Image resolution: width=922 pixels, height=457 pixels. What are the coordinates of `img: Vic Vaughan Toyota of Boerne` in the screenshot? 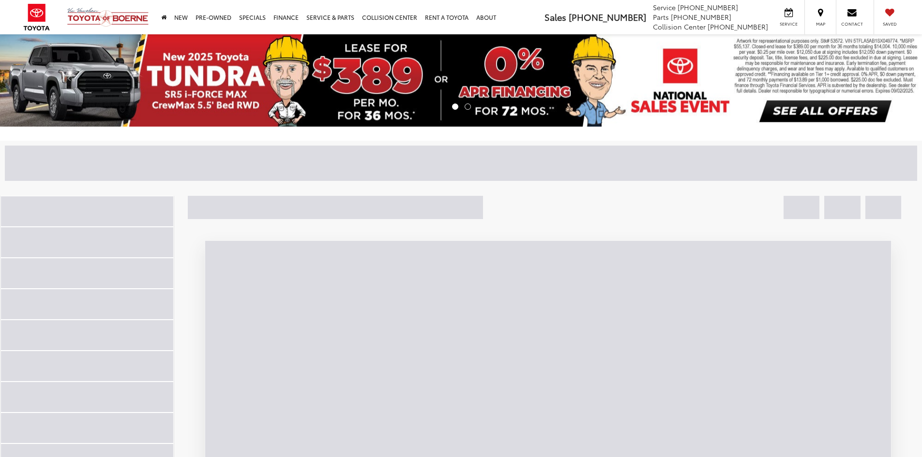 It's located at (108, 17).